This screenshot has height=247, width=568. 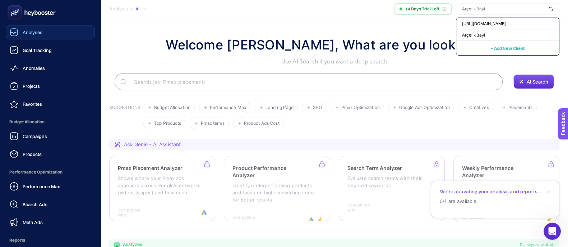 I want to click on p: 0/1 are available., so click(x=495, y=201).